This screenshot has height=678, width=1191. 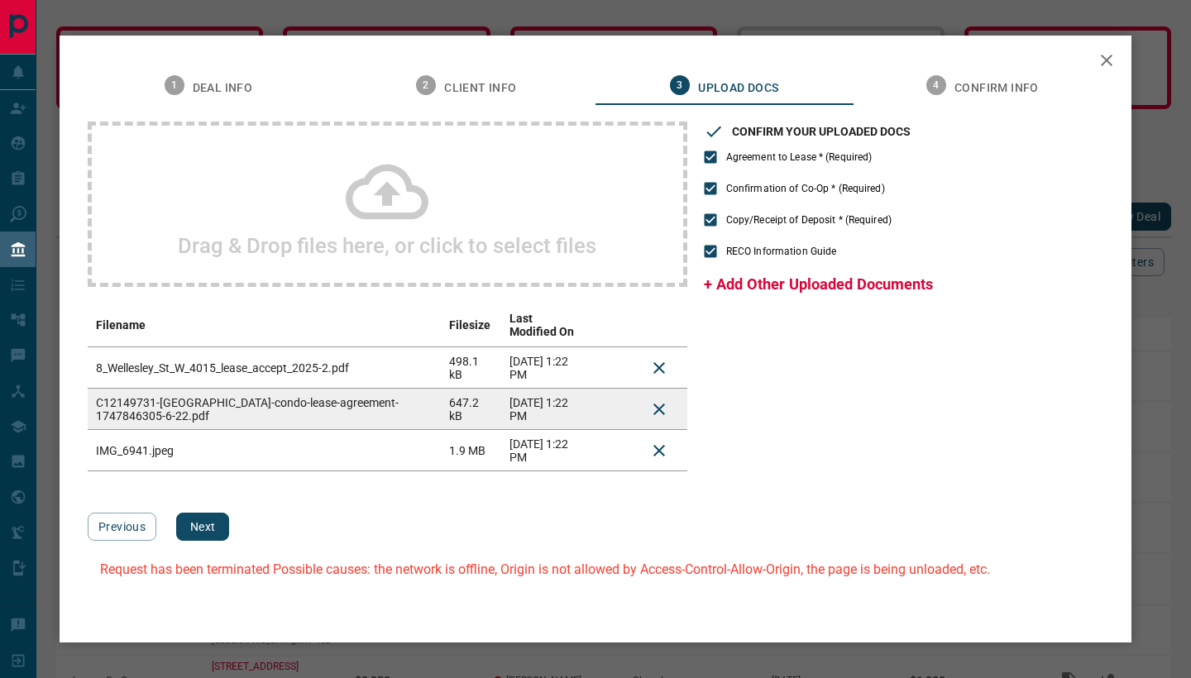 What do you see at coordinates (805, 189) in the screenshot?
I see `span: Confirmation of Co-Op * (Required)` at bounding box center [805, 189].